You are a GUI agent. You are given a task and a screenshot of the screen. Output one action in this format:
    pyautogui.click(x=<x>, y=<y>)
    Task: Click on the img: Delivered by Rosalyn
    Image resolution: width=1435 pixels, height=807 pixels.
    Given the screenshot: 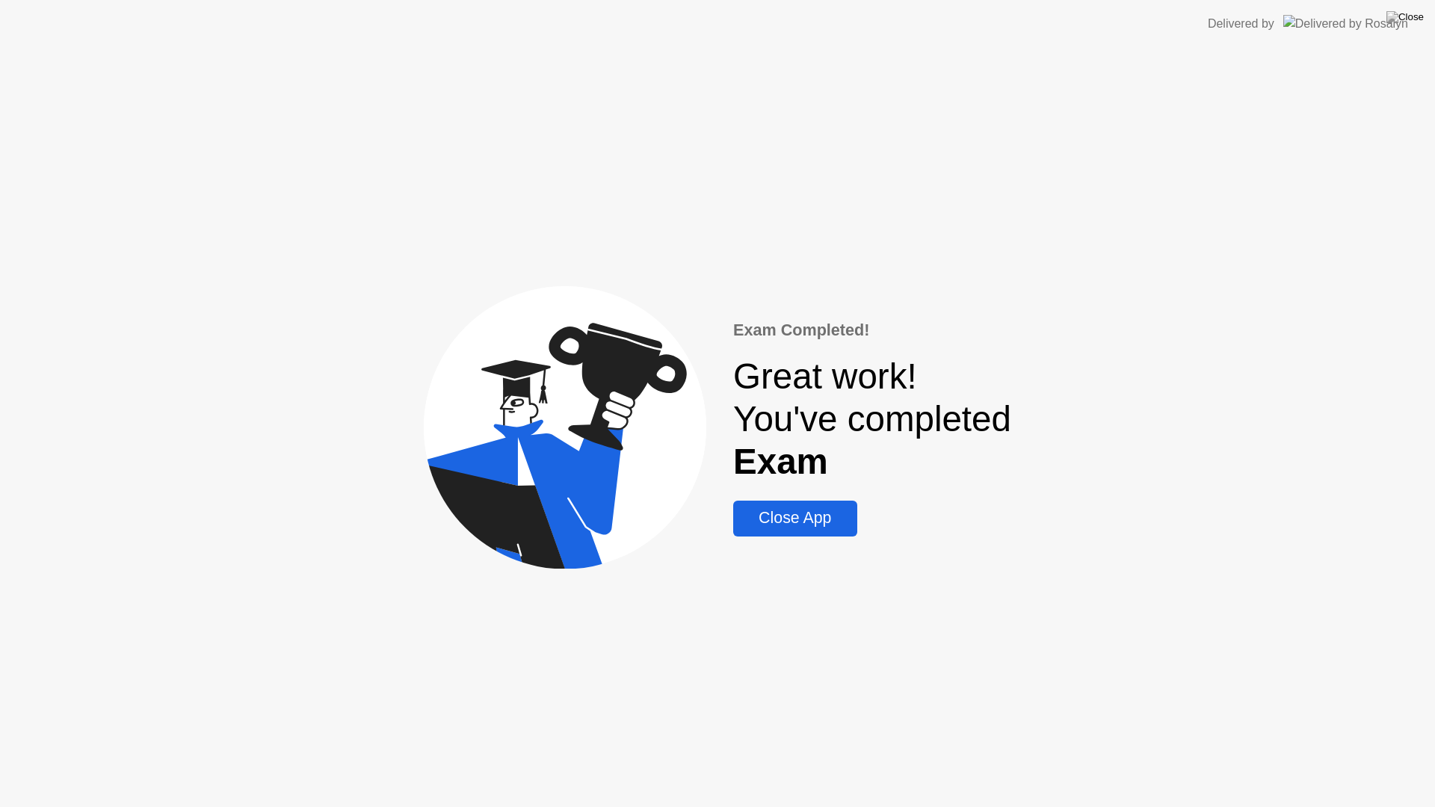 What is the action you would take?
    pyautogui.click(x=1346, y=23)
    